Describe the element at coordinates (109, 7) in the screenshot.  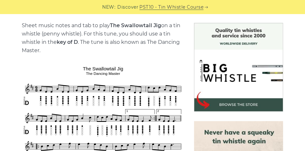
I see `span: NEW:` at that location.